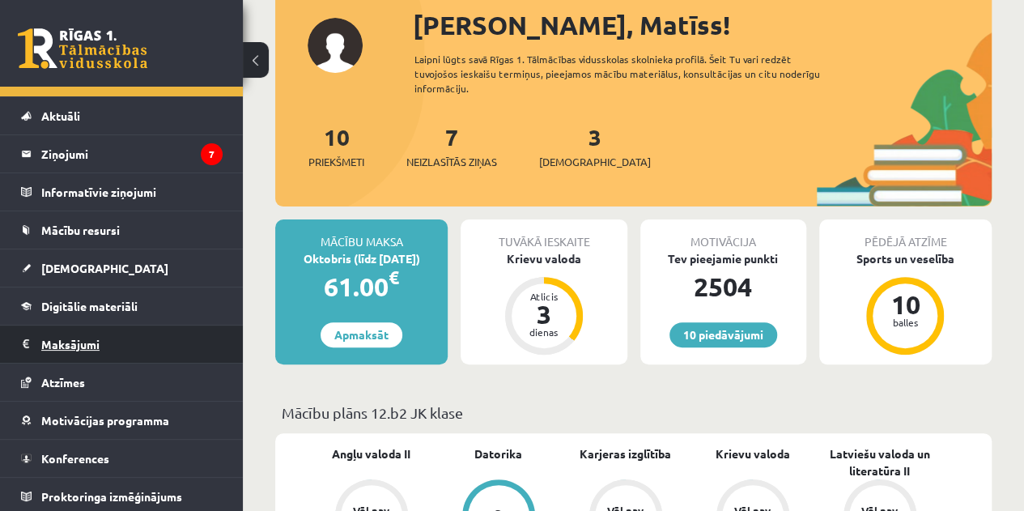 The width and height of the screenshot is (1024, 511). I want to click on a: 10Priekšmeti, so click(336, 146).